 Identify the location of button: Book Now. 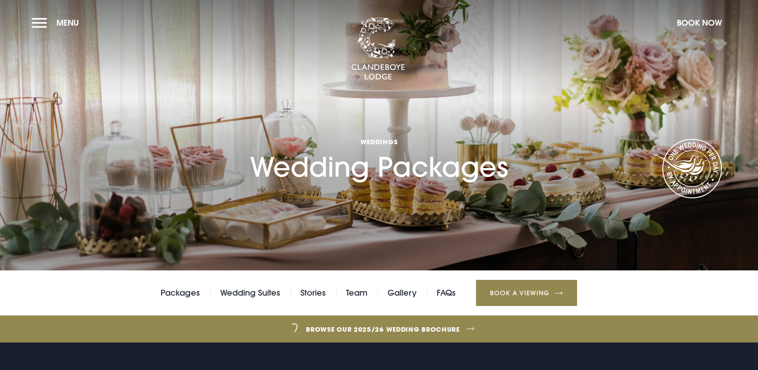
(699, 23).